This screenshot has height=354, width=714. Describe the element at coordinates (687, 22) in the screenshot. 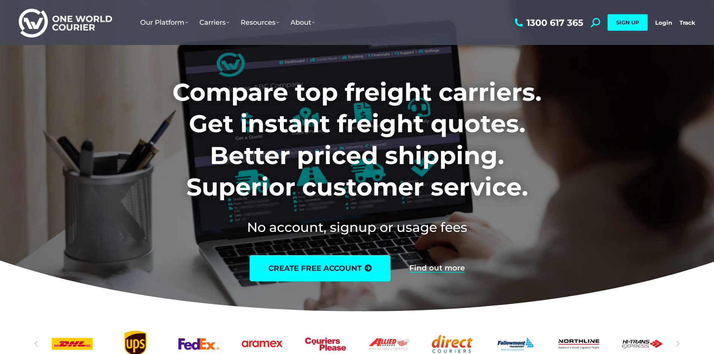

I see `a: Track` at that location.